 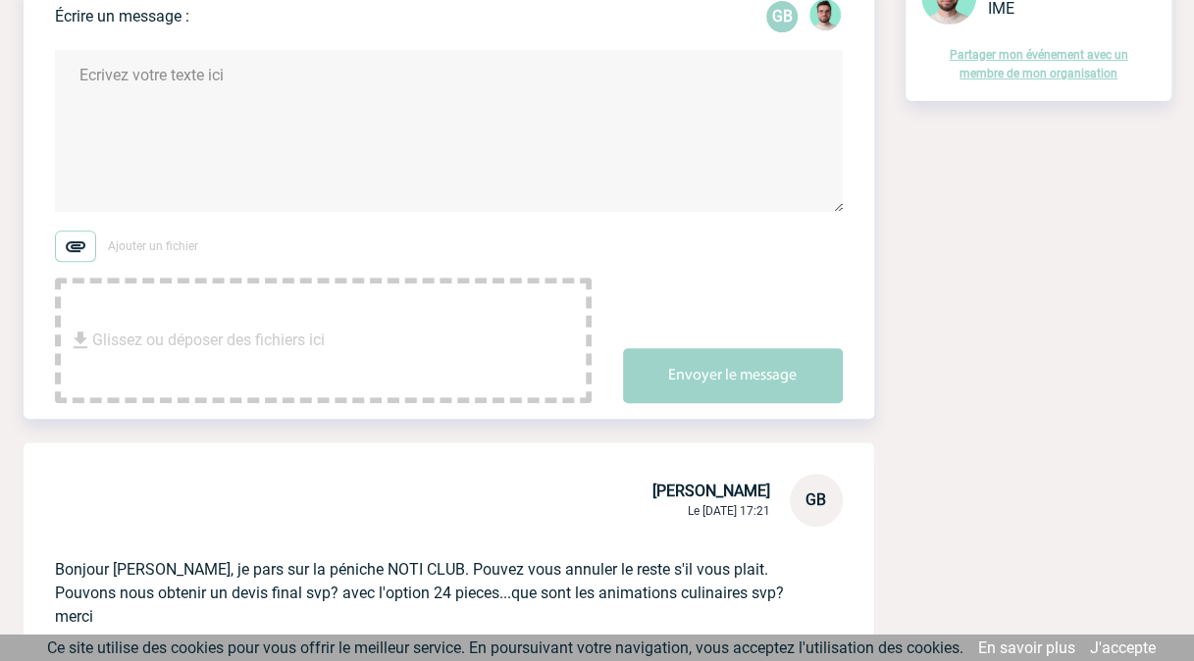 I want to click on p: GB, so click(x=782, y=17).